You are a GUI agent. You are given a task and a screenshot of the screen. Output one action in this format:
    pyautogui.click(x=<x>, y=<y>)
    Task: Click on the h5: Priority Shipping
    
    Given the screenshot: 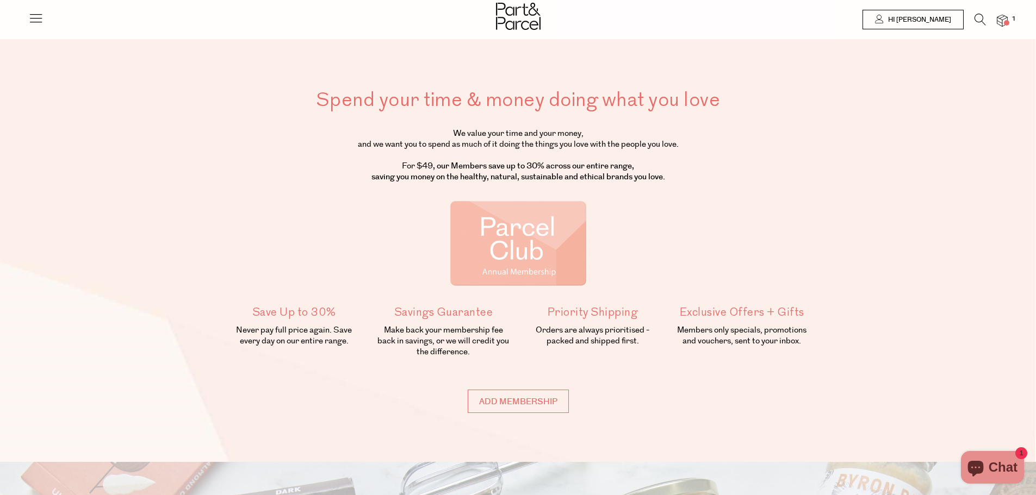 What is the action you would take?
    pyautogui.click(x=592, y=313)
    